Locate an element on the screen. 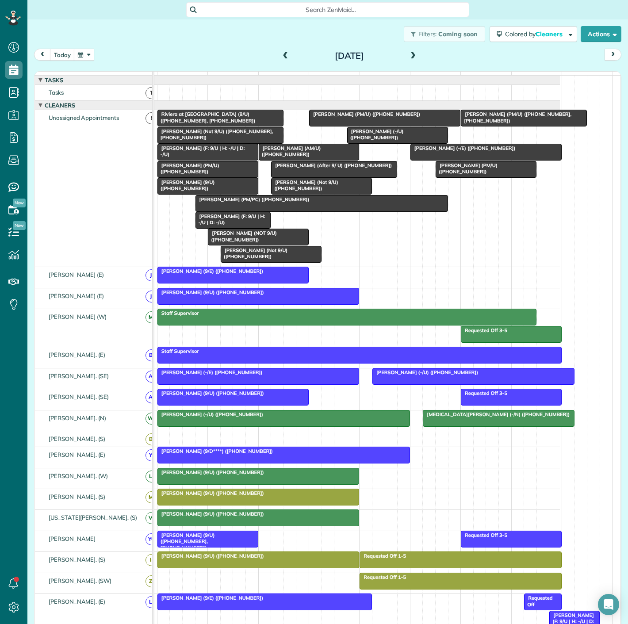  span: W( is located at coordinates (151, 418).